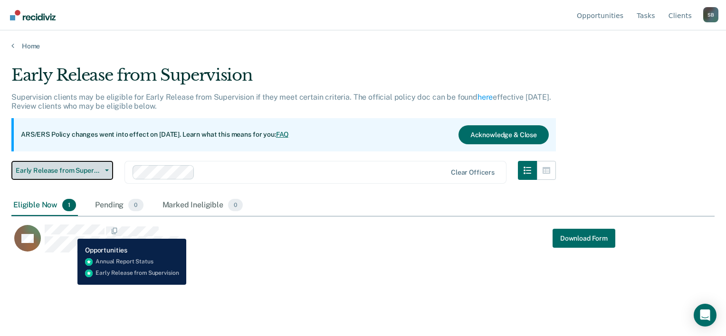 Image resolution: width=726 pixels, height=336 pixels. I want to click on div: Open Intercom Messenger, so click(705, 316).